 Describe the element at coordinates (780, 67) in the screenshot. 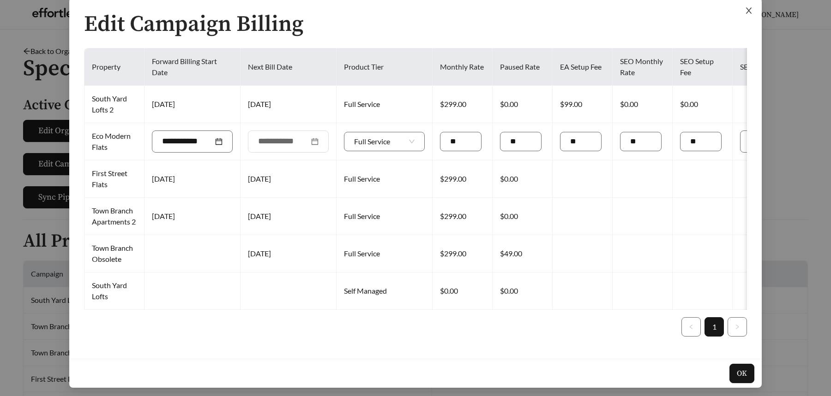

I see `th: SEO Start Date` at that location.